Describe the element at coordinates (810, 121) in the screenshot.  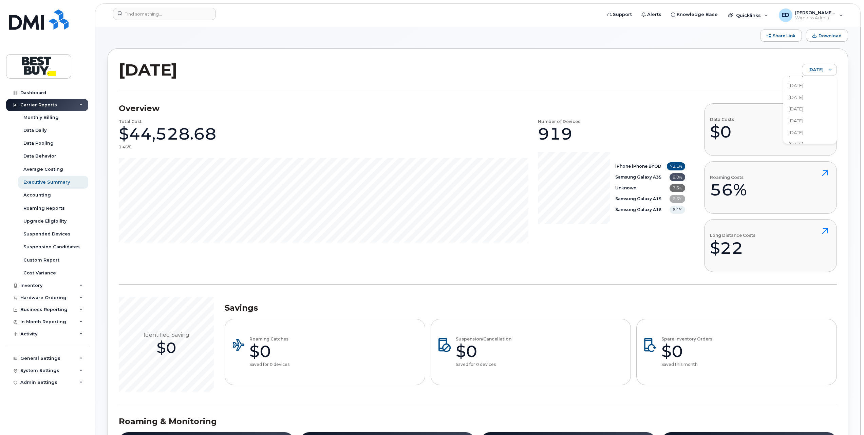
I see `li: March 2025` at that location.